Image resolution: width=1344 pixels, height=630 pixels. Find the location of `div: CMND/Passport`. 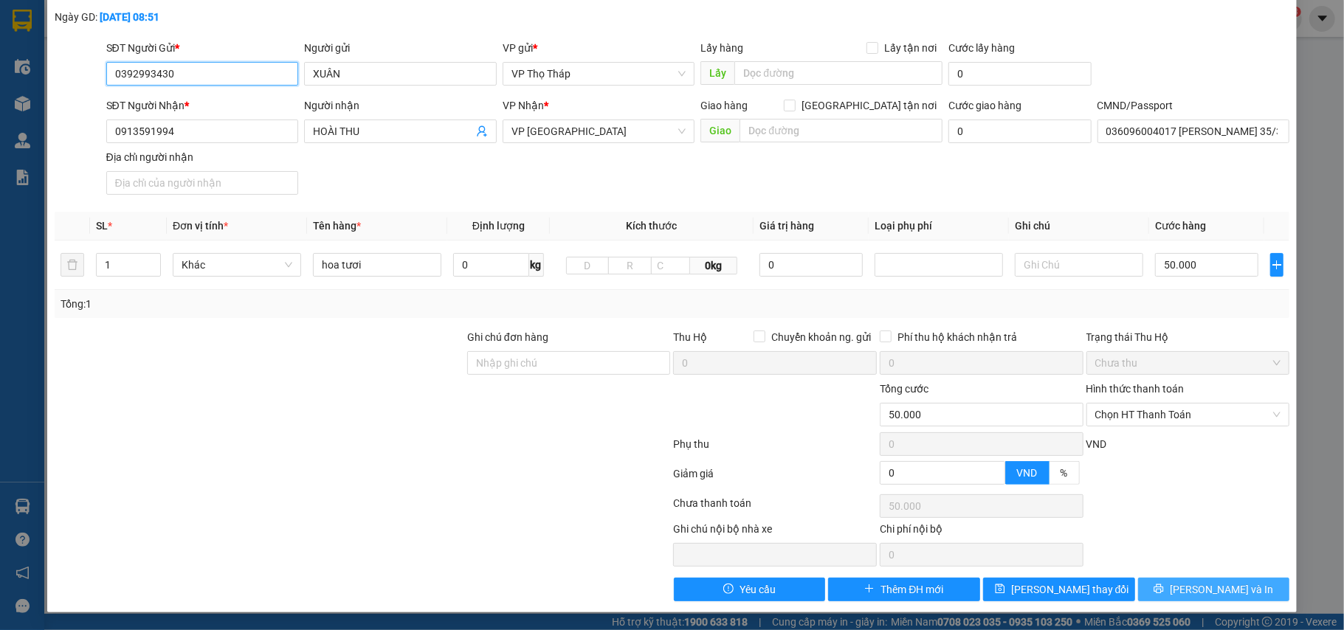

div: CMND/Passport is located at coordinates (1193, 106).